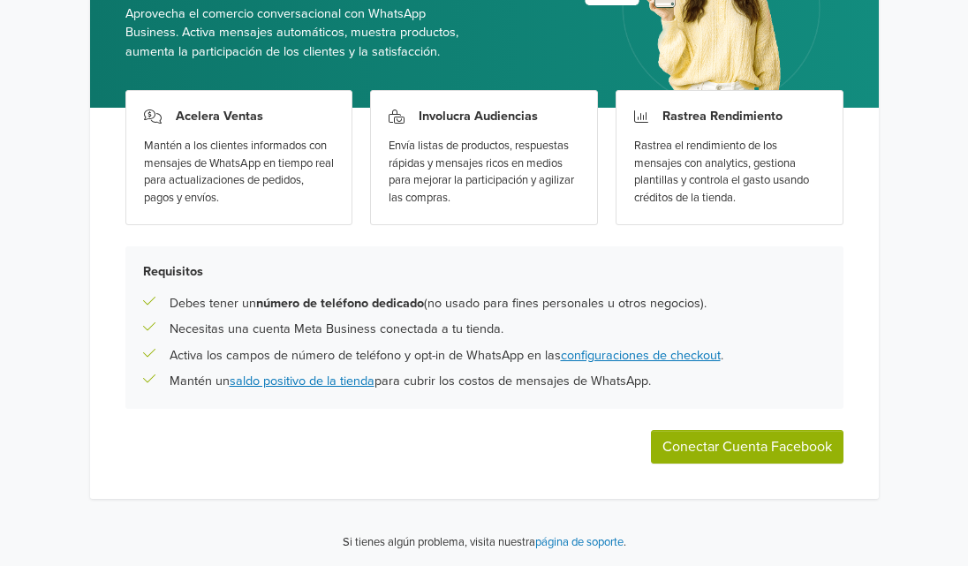 Image resolution: width=968 pixels, height=566 pixels. Describe the element at coordinates (298, 33) in the screenshot. I see `span: Aprovecha el comercio conversacional con WhatsApp Business. Activa mensajes automáticos, muestra ...` at that location.